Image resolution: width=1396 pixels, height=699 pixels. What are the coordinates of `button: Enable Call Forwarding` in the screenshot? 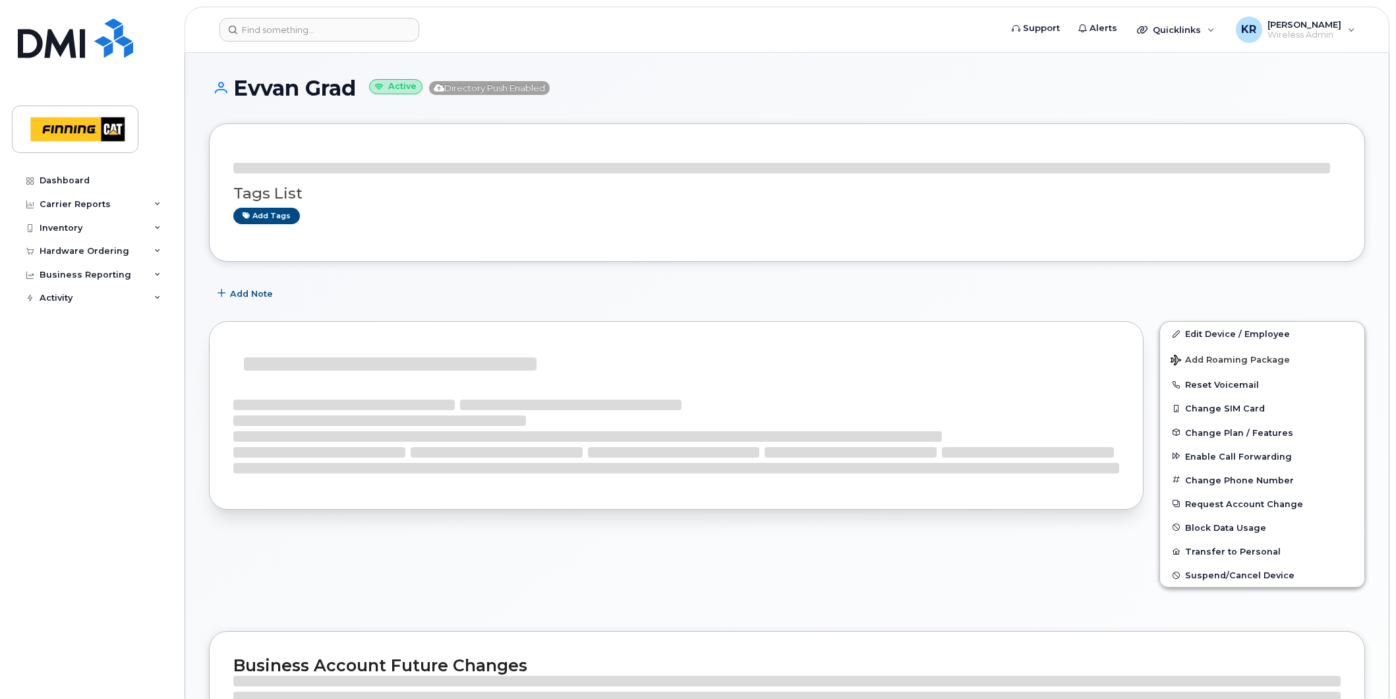 It's located at (1262, 456).